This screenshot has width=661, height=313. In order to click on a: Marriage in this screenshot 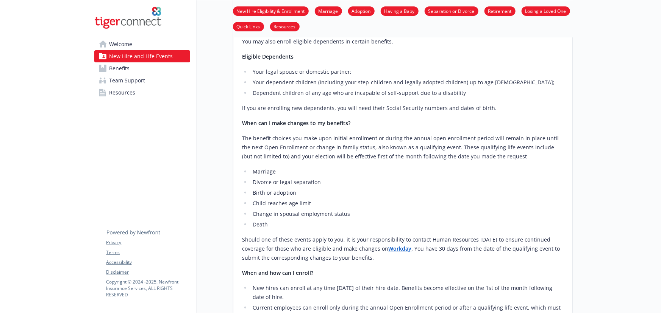, I will do `click(328, 11)`.